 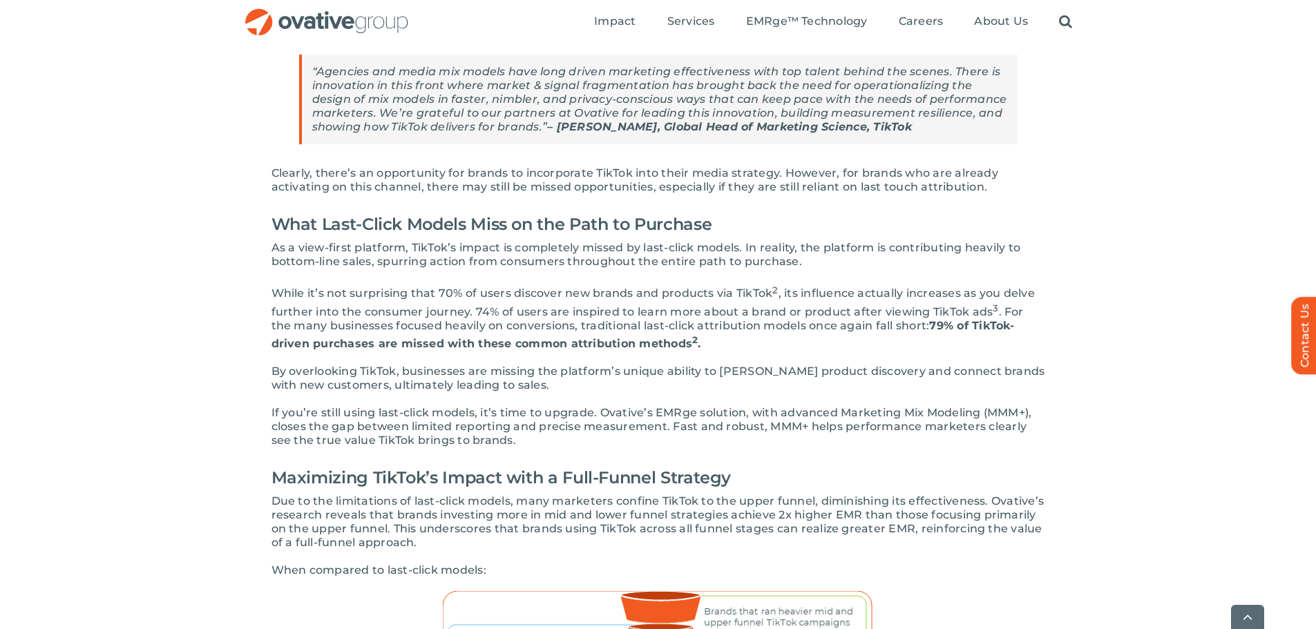 I want to click on span: . For the many businesses focused heavily on conversions, traditional last-click attribution mode..., so click(x=647, y=318).